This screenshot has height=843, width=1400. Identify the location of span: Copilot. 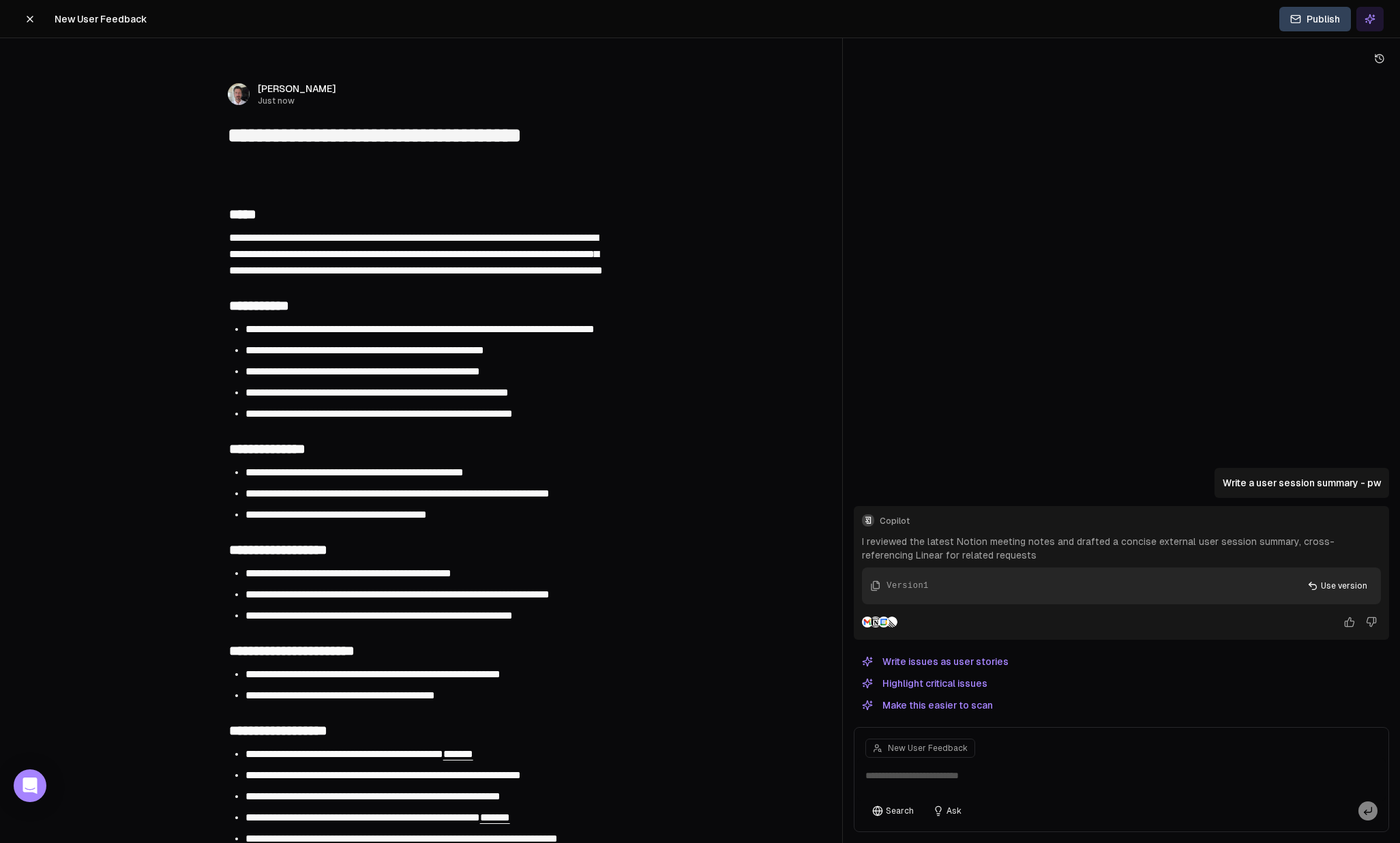
(1130, 521).